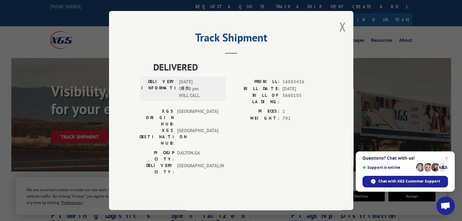  What do you see at coordinates (255, 82) in the screenshot?
I see `label: PROBILL:` at bounding box center [255, 82].